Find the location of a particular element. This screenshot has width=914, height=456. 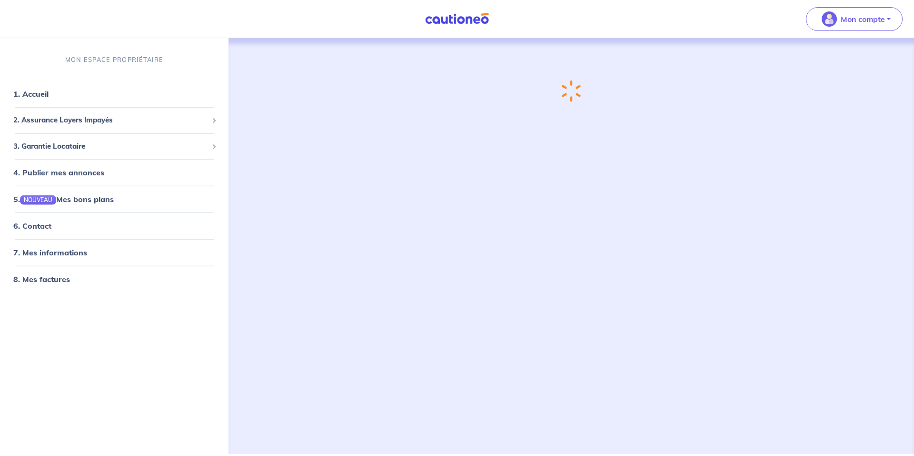

span: 2. Assurance Loyers Impayés is located at coordinates (110, 120).